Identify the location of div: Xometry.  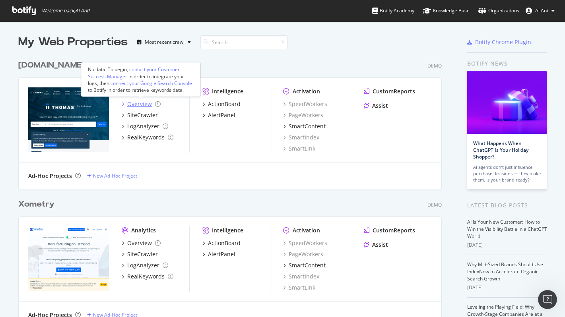
(36, 204).